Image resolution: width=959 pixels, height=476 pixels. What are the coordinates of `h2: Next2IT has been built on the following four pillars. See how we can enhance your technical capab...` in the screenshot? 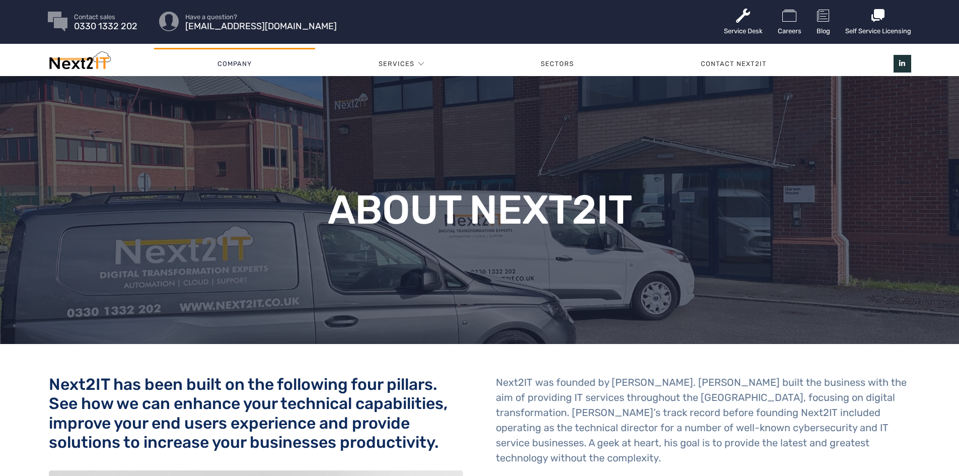 It's located at (256, 413).